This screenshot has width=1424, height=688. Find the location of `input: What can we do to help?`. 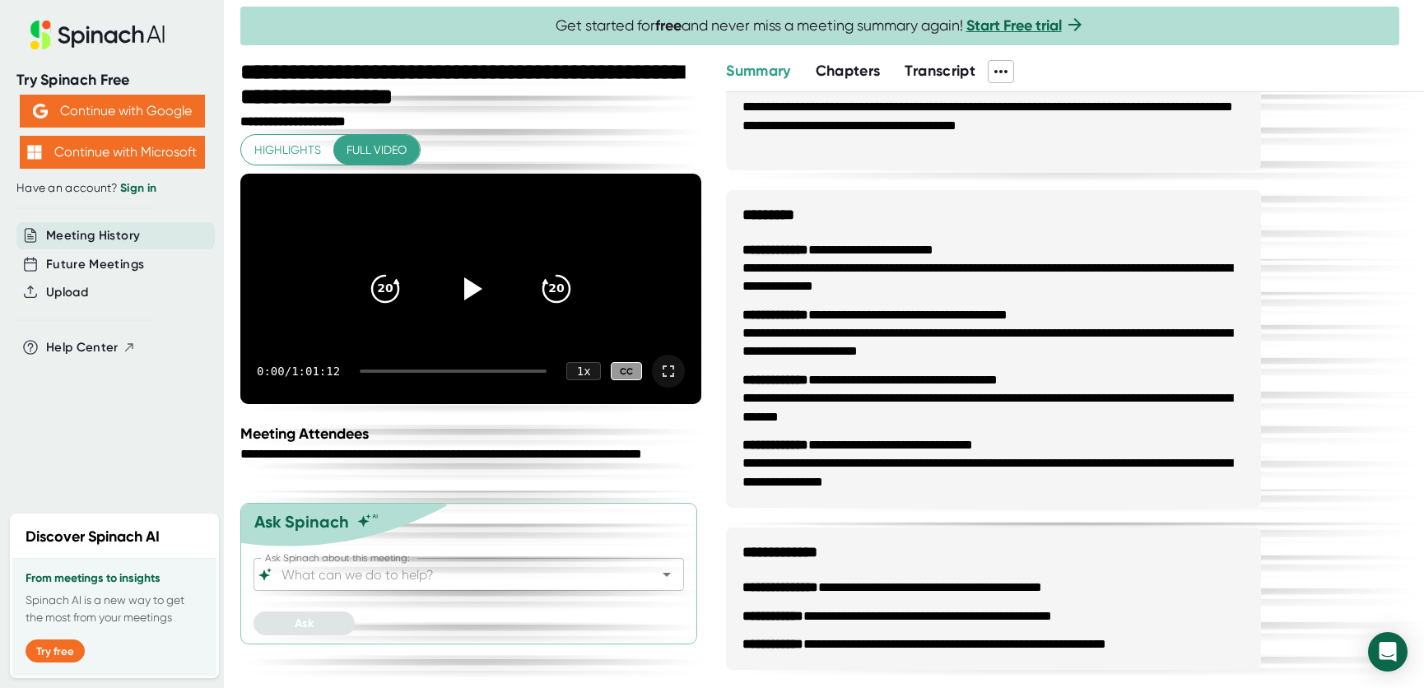

input: What can we do to help? is located at coordinates (454, 575).